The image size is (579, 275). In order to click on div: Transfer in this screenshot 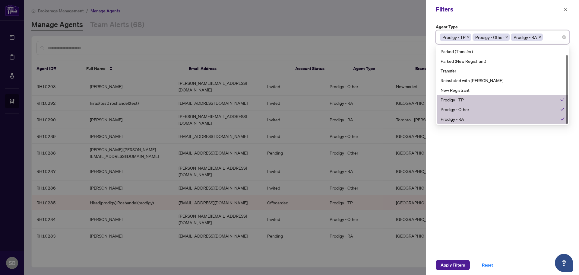, I will do `click(503, 71)`.